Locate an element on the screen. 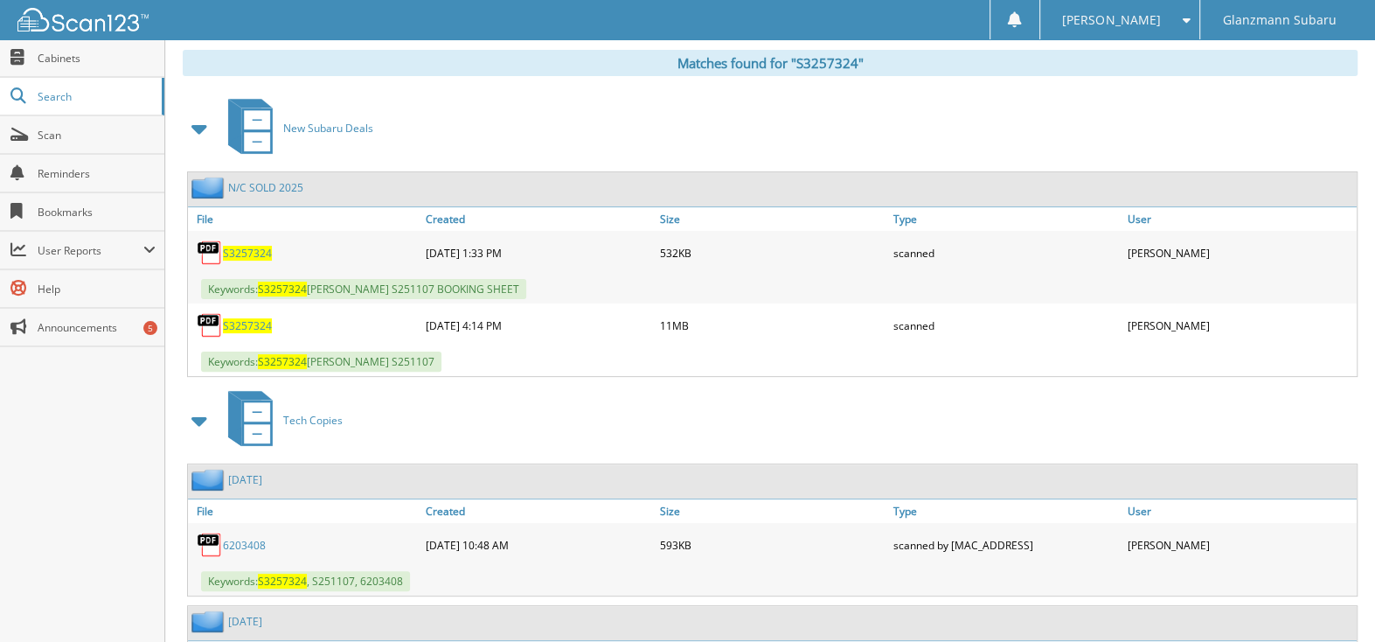  a: New Subaru Deals is located at coordinates (295, 128).